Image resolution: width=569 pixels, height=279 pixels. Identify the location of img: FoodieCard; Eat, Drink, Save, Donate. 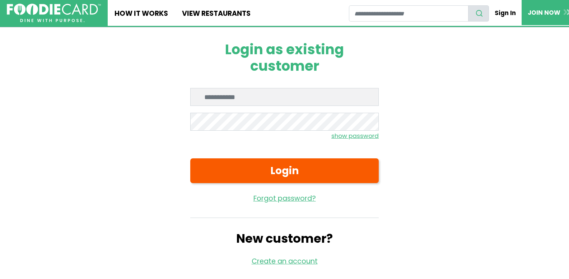
(54, 13).